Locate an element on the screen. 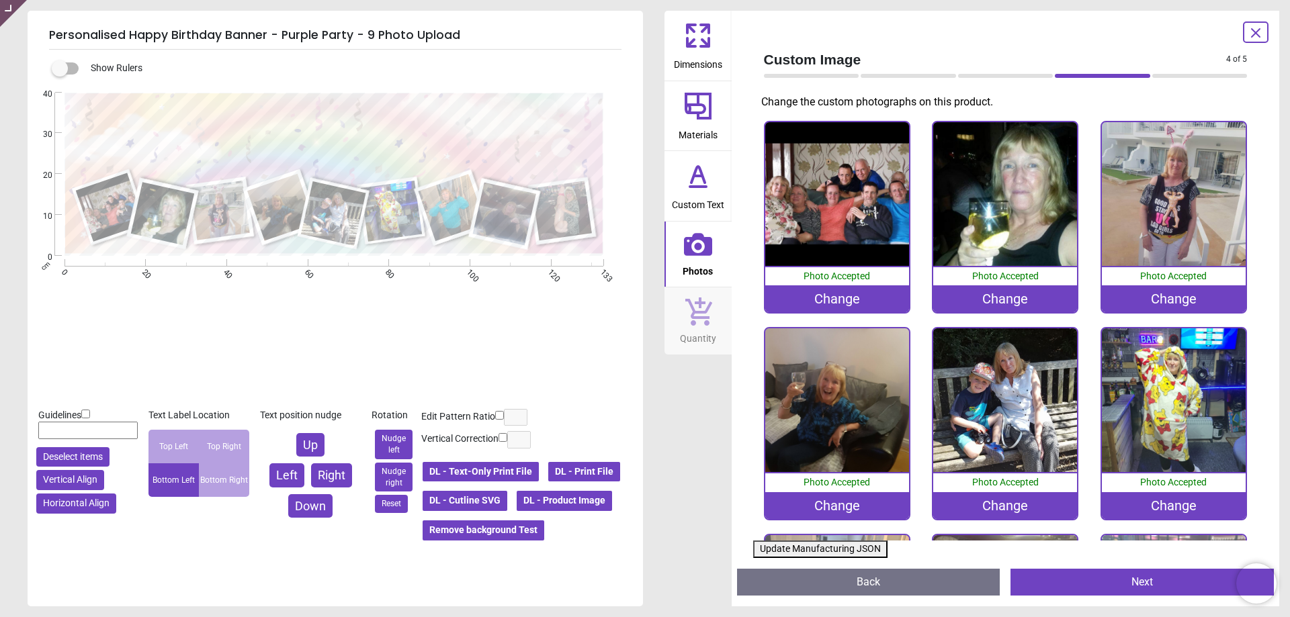  p: Change the custom photographs on this product. is located at coordinates (1010, 102).